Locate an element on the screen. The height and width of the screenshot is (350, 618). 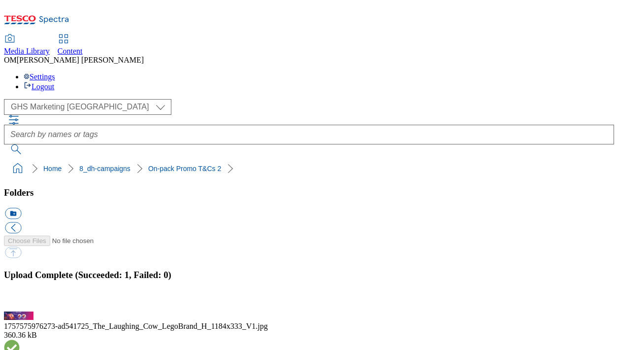
a: Settings is located at coordinates (39, 76).